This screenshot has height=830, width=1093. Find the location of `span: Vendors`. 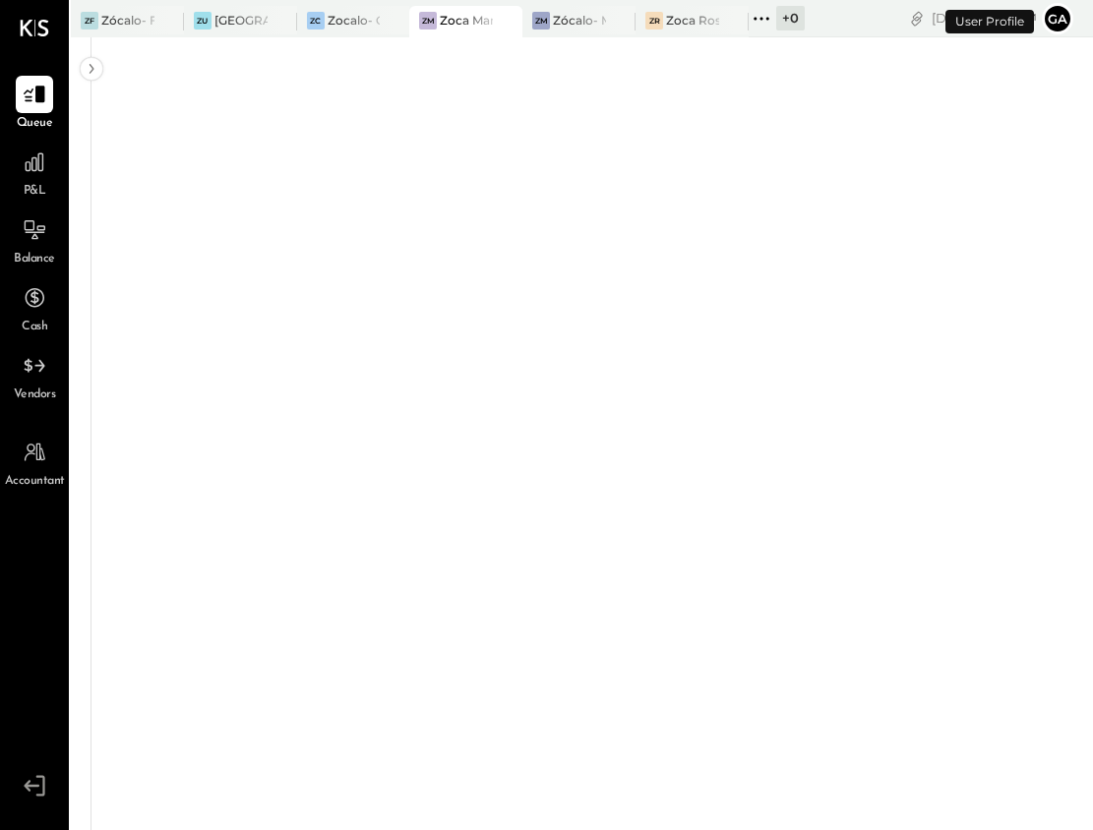

span: Vendors is located at coordinates (34, 395).